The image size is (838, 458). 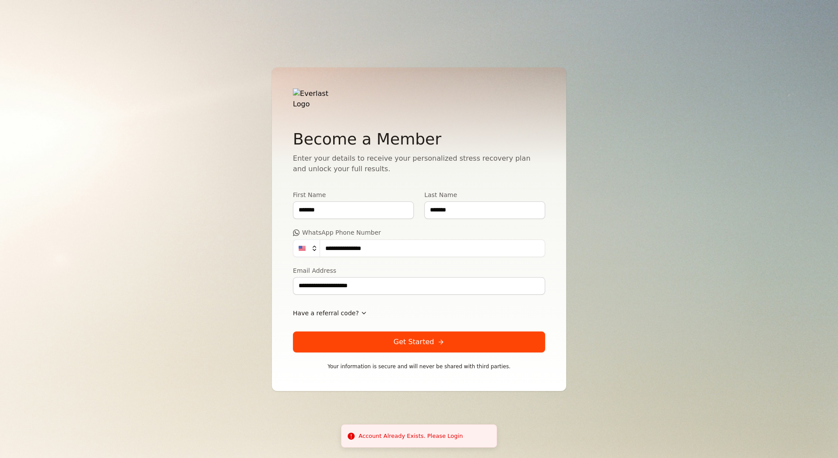 I want to click on img: Everlast Logo, so click(x=317, y=99).